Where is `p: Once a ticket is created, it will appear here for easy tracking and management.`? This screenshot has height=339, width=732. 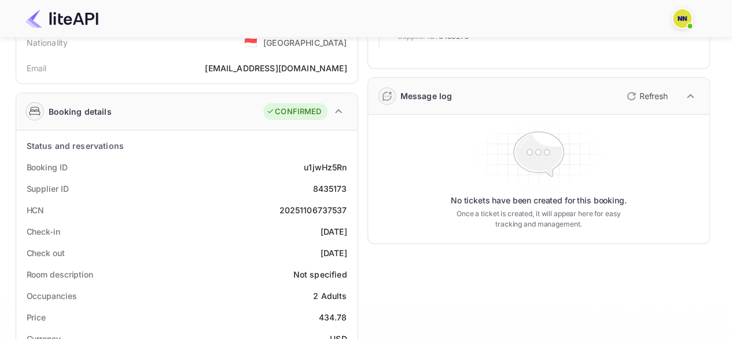
p: Once a ticket is created, it will appear here for easy tracking and management. is located at coordinates (539, 219).